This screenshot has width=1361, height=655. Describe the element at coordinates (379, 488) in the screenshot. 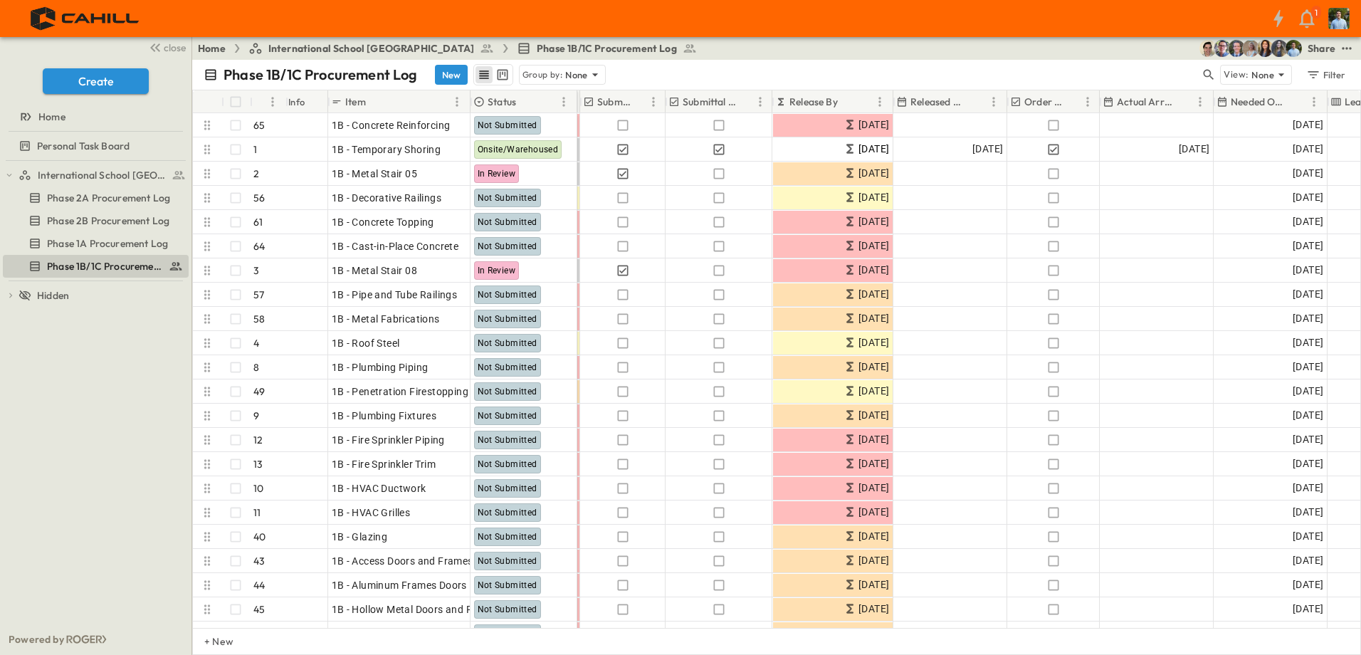

I see `span: 1B - HVAC Ductwork` at that location.